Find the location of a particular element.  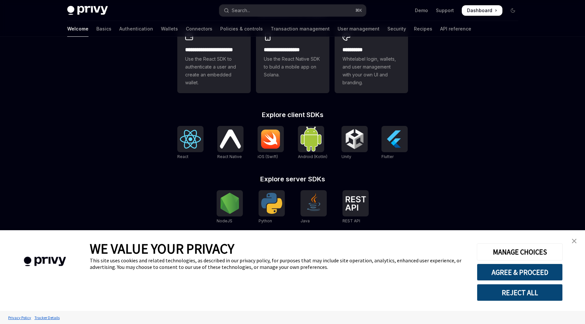

span: REST API is located at coordinates (351, 220).